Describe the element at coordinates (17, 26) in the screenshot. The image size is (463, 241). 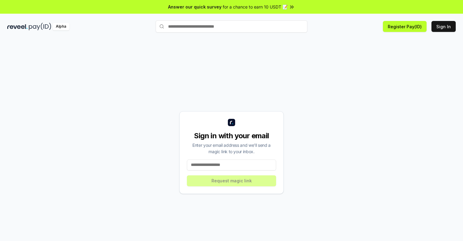
I see `img: reveel_dark` at that location.